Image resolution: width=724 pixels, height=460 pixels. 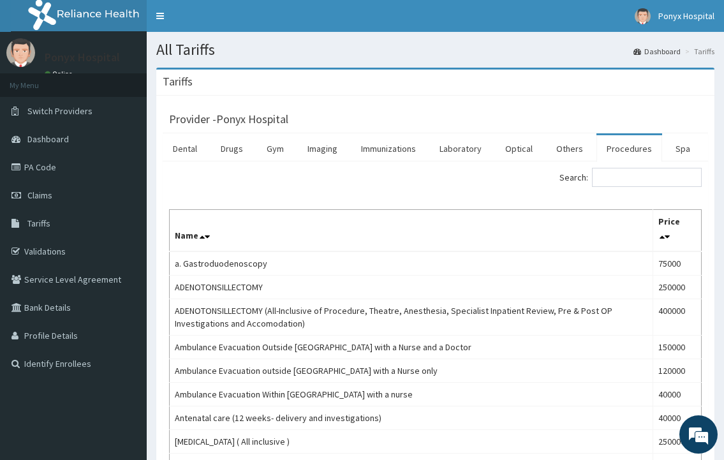 What do you see at coordinates (60, 111) in the screenshot?
I see `span: Switch Providers` at bounding box center [60, 111].